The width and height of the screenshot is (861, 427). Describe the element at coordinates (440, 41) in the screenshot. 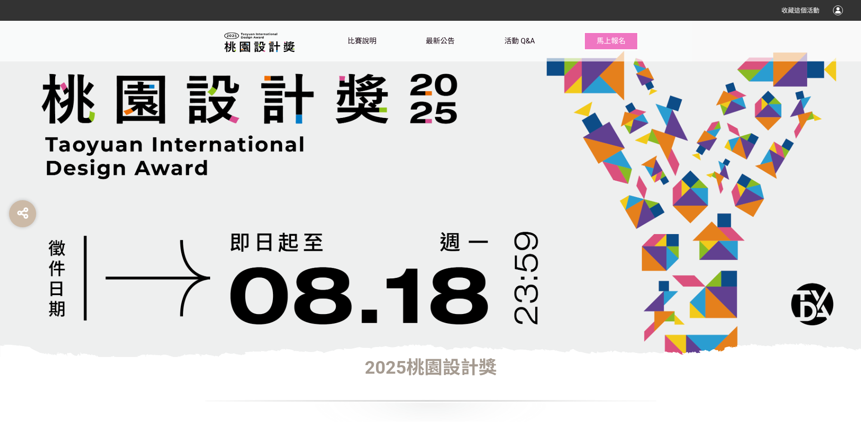

I see `span: 最新公告` at that location.